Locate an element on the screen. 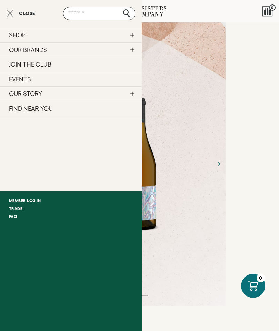 This screenshot has width=279, height=331. li: Page dot 2 is located at coordinates (145, 296).